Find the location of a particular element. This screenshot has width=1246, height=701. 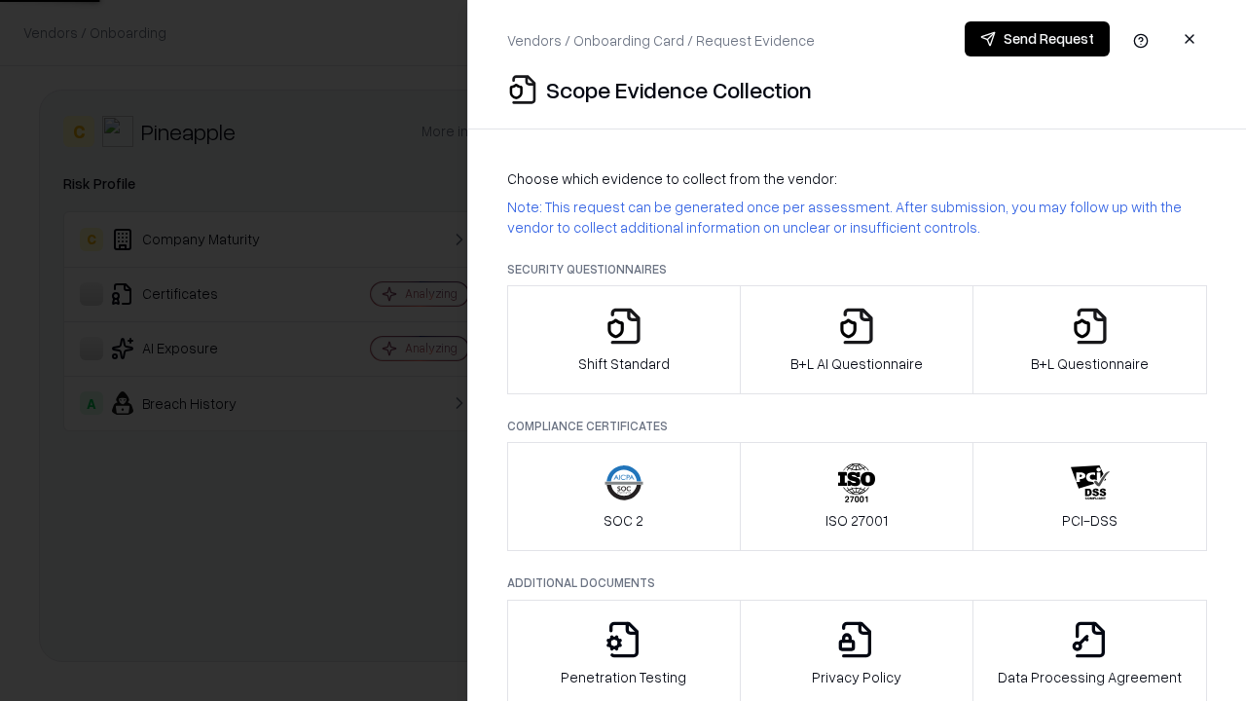

p: Shift Standard is located at coordinates (624, 363).